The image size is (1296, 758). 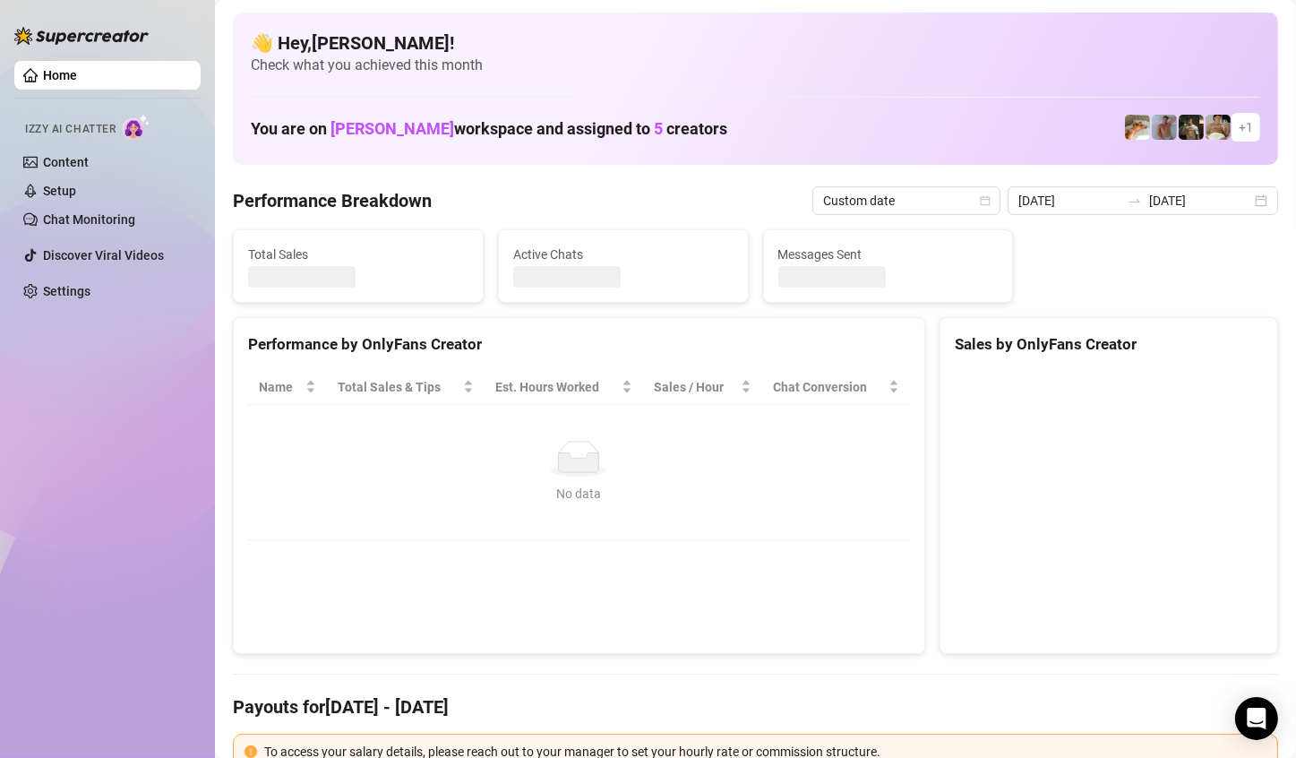 I want to click on span: Total Sales, so click(x=358, y=254).